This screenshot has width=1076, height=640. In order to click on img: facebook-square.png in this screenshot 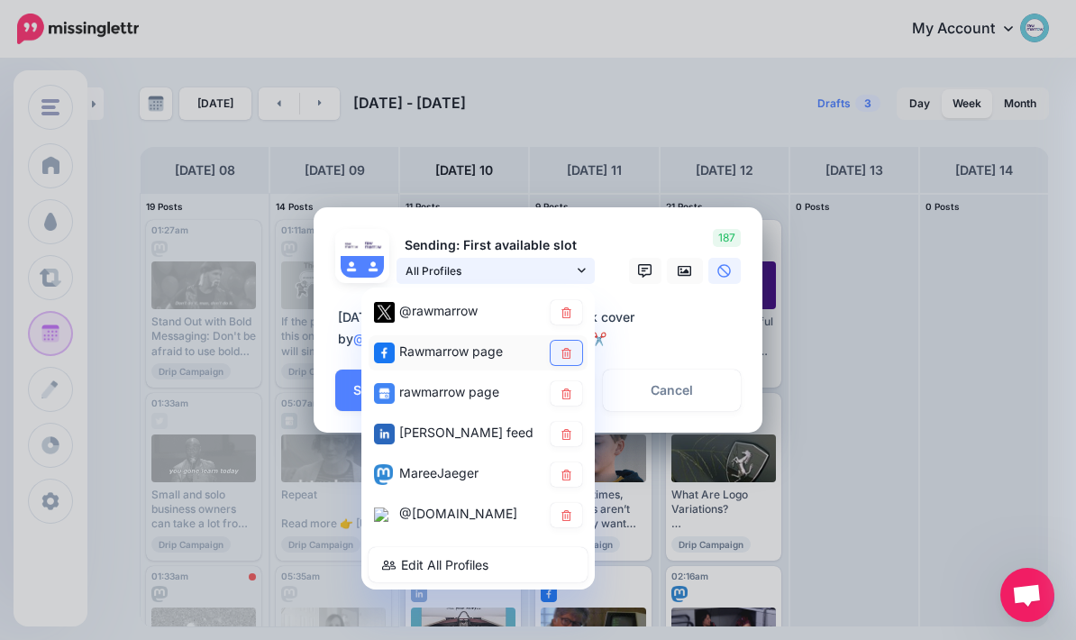, I will do `click(384, 352)`.